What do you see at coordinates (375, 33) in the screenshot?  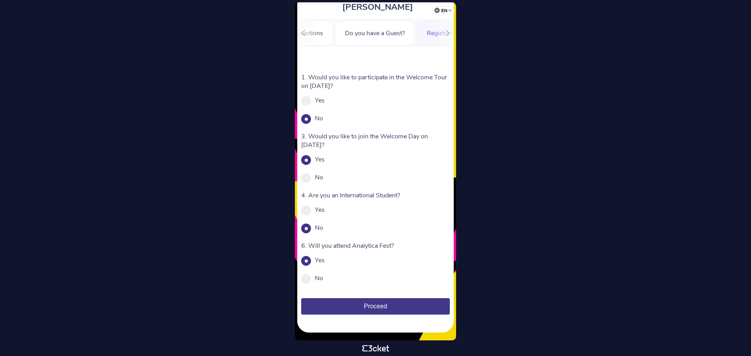 I see `div: Do you have a Guest?` at bounding box center [375, 33].